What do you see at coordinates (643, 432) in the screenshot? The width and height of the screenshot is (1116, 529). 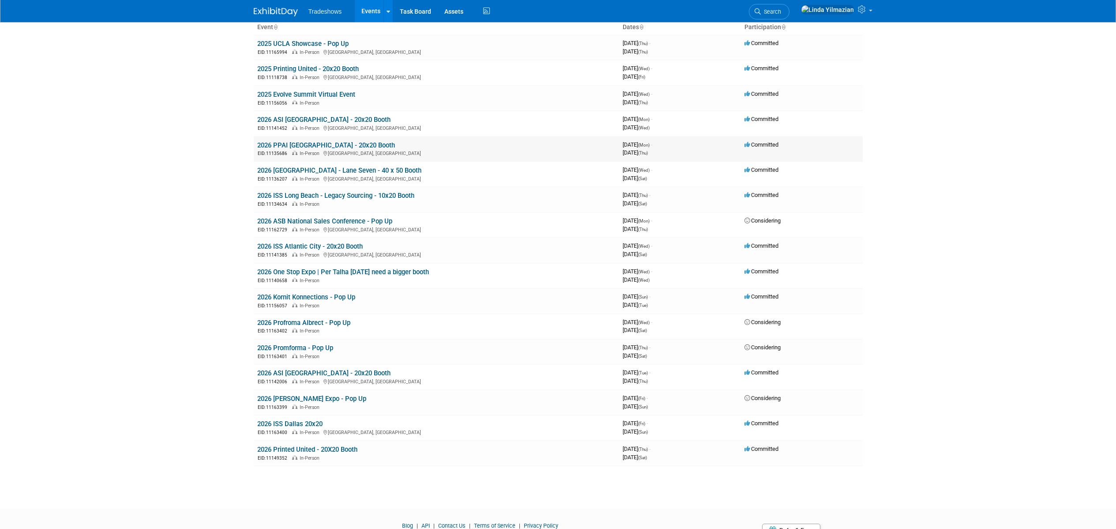 I see `span: (Sun)` at bounding box center [643, 432].